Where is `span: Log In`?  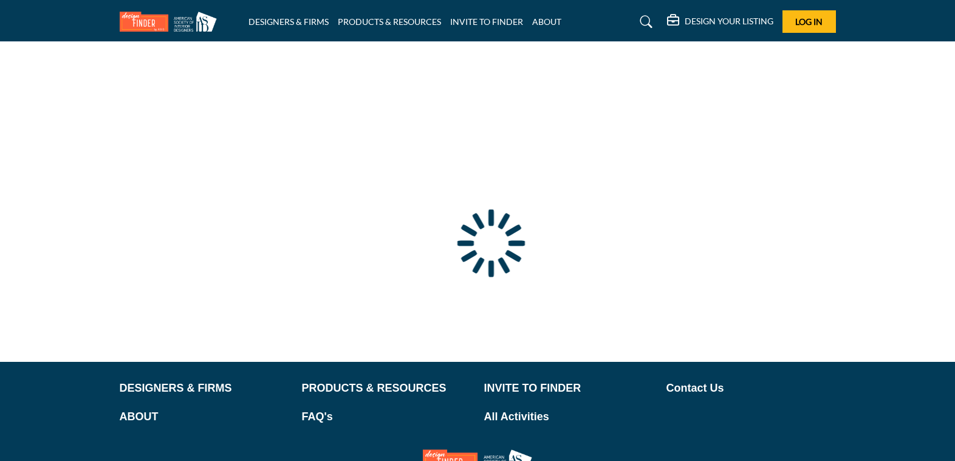
span: Log In is located at coordinates (809, 21).